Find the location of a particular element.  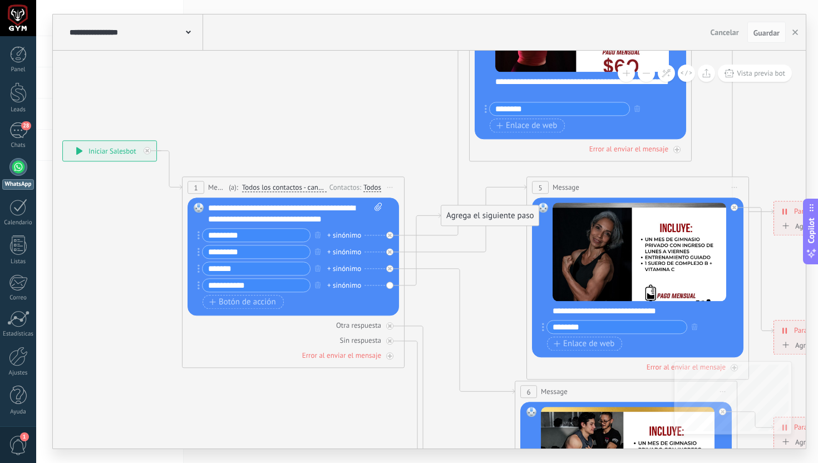

div: Listas is located at coordinates (18, 261).